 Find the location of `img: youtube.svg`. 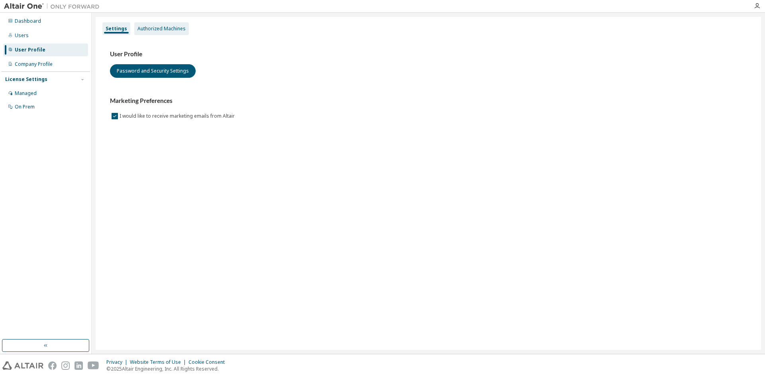

img: youtube.svg is located at coordinates (93, 365).